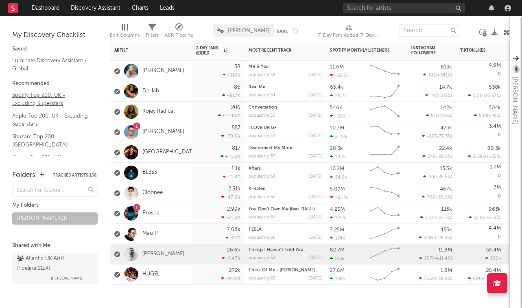 This screenshot has height=308, width=522. What do you see at coordinates (443, 157) in the screenshot?
I see `span: -28.5 %` at bounding box center [443, 157].